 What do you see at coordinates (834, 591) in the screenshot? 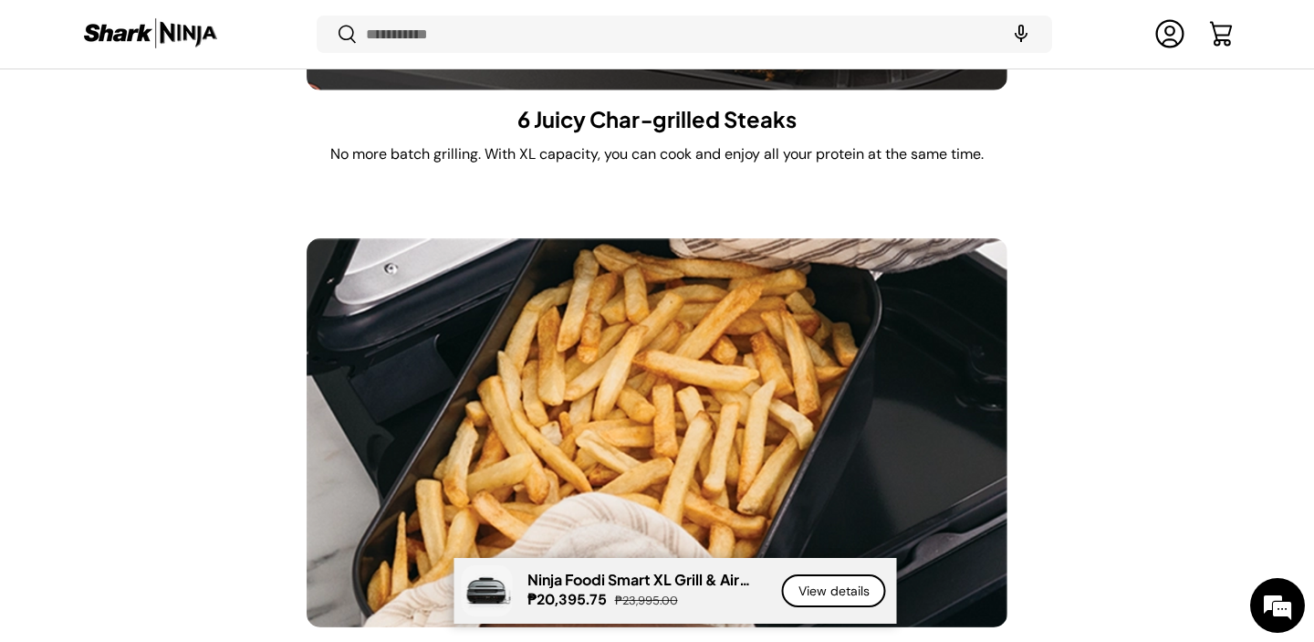
I see `a: View details` at bounding box center [834, 591].